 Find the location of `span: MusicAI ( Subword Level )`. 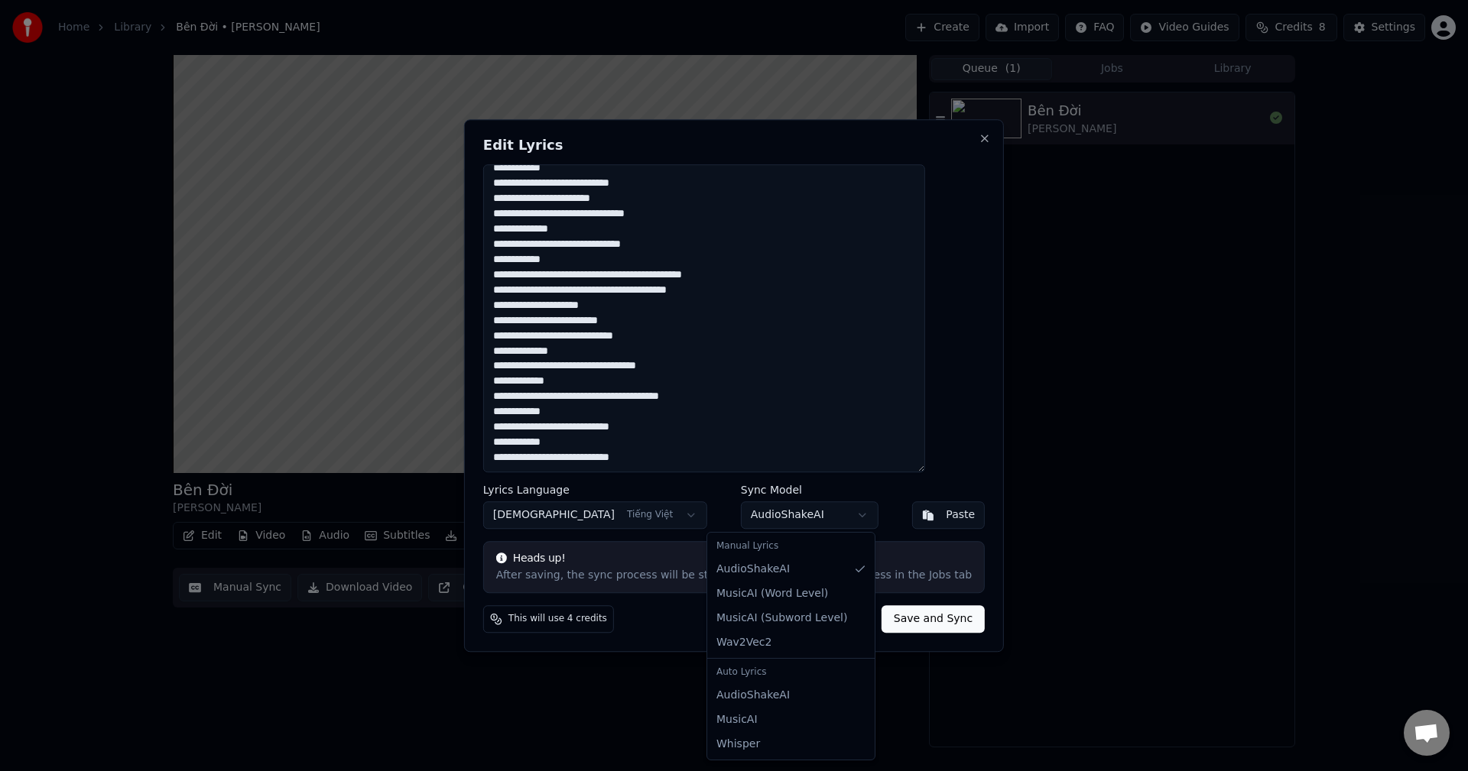

span: MusicAI ( Subword Level ) is located at coordinates (781, 618).